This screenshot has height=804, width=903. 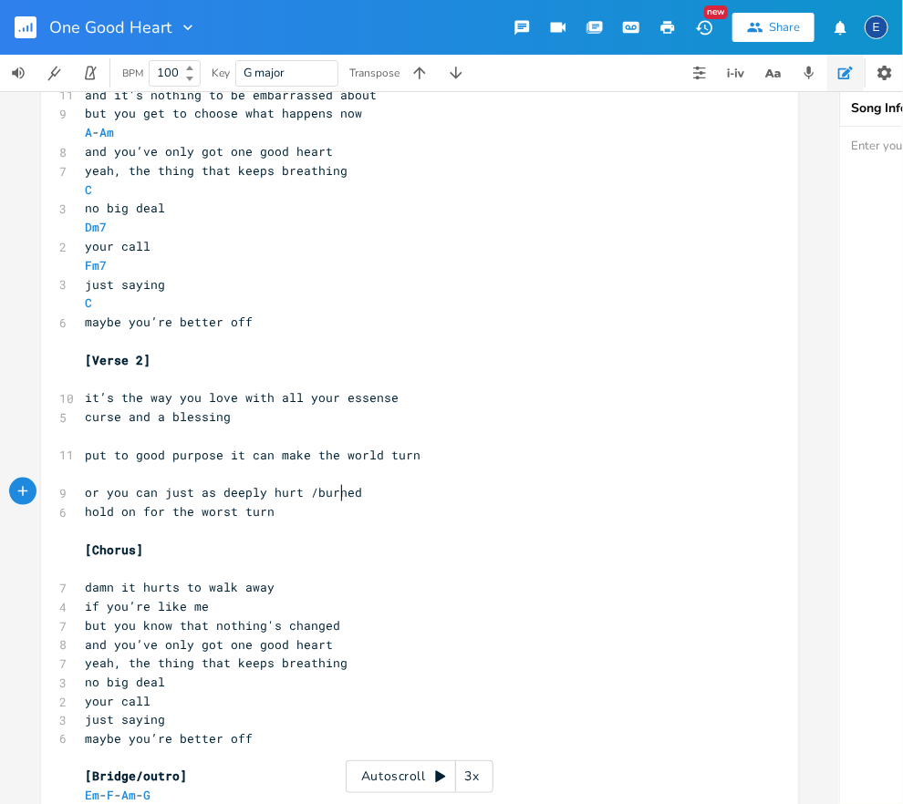 What do you see at coordinates (231, 95) in the screenshot?
I see `span: and it's nothing to be embarrassed about` at bounding box center [231, 95].